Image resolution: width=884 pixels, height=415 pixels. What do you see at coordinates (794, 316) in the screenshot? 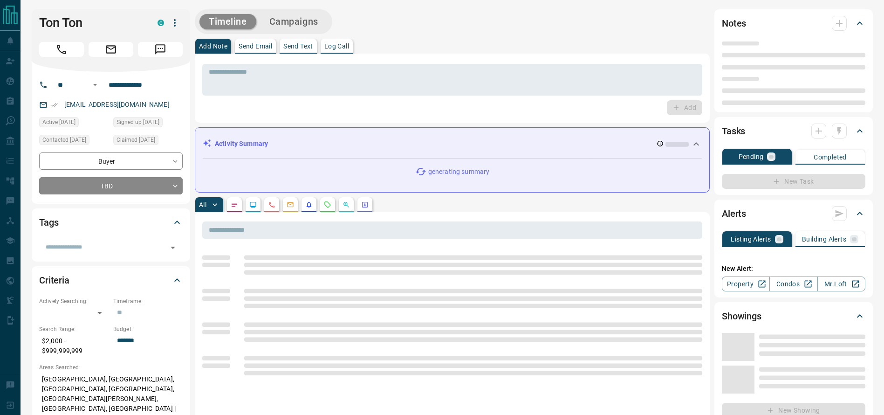
I see `div: Showings` at bounding box center [794, 316].